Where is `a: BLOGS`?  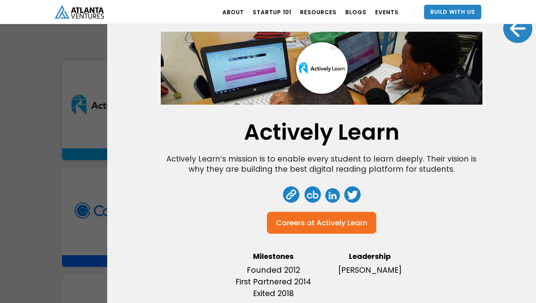
a: BLOGS is located at coordinates (356, 12).